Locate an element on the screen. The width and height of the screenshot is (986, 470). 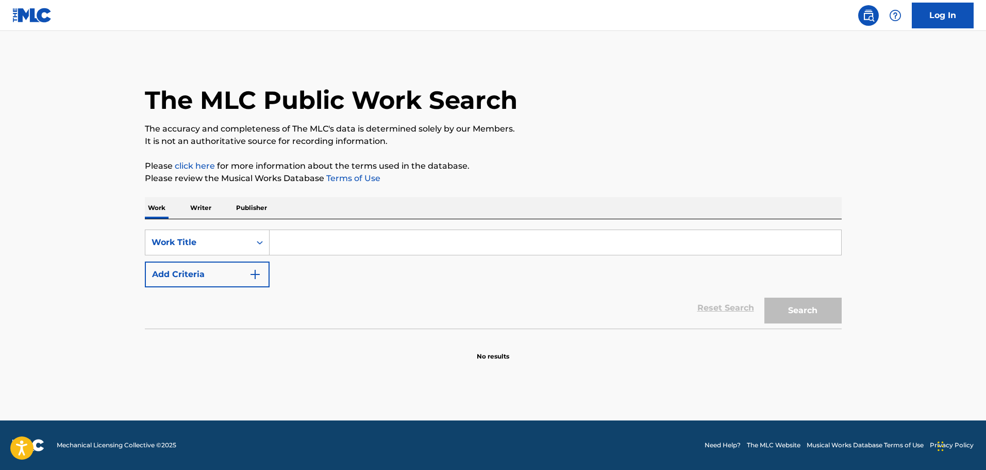
a: Need Help? is located at coordinates (723, 445).